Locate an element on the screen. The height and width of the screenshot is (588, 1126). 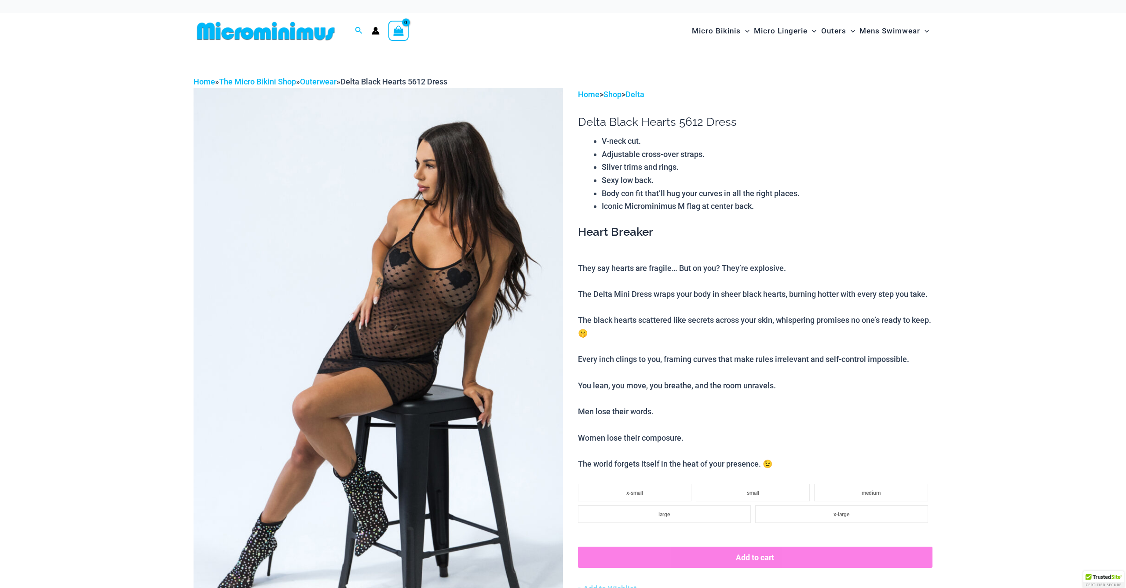
nav: Site Navigation is located at coordinates (810, 31).